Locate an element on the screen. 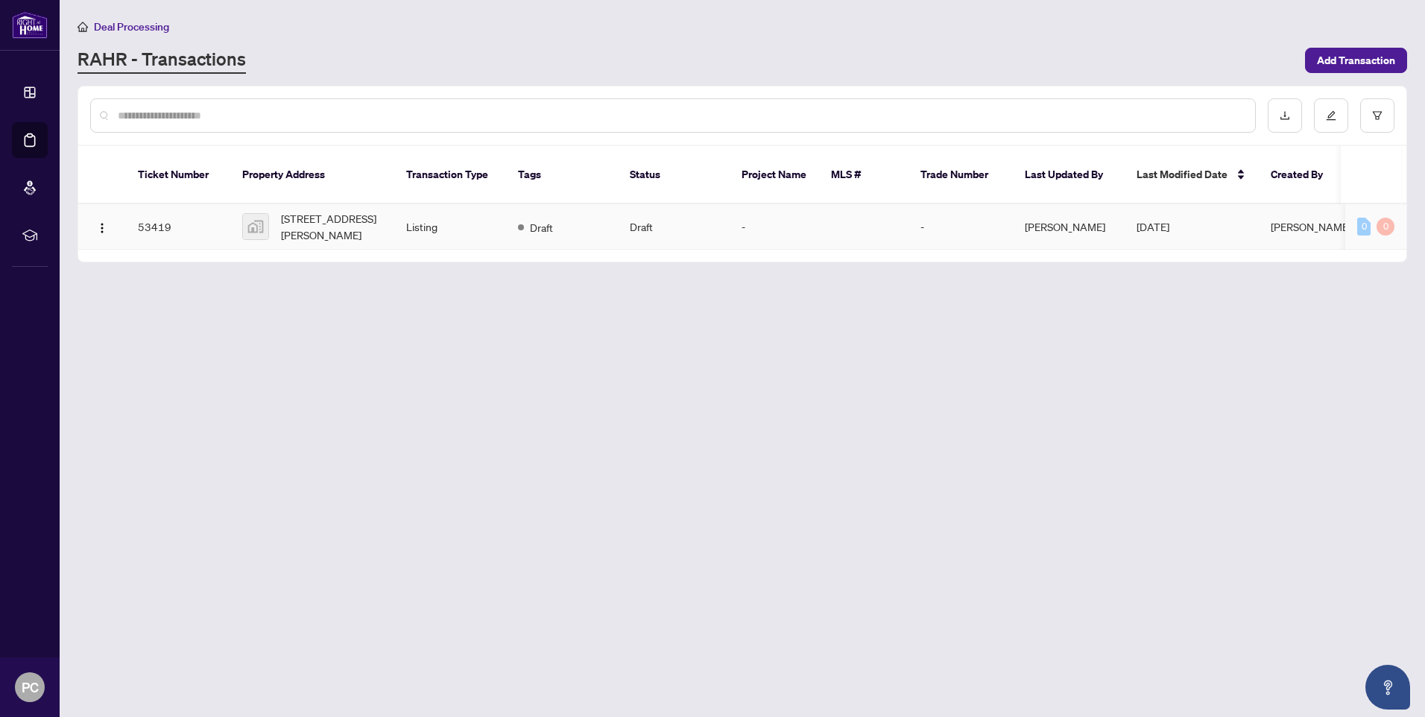  span: Draft is located at coordinates (541, 227).